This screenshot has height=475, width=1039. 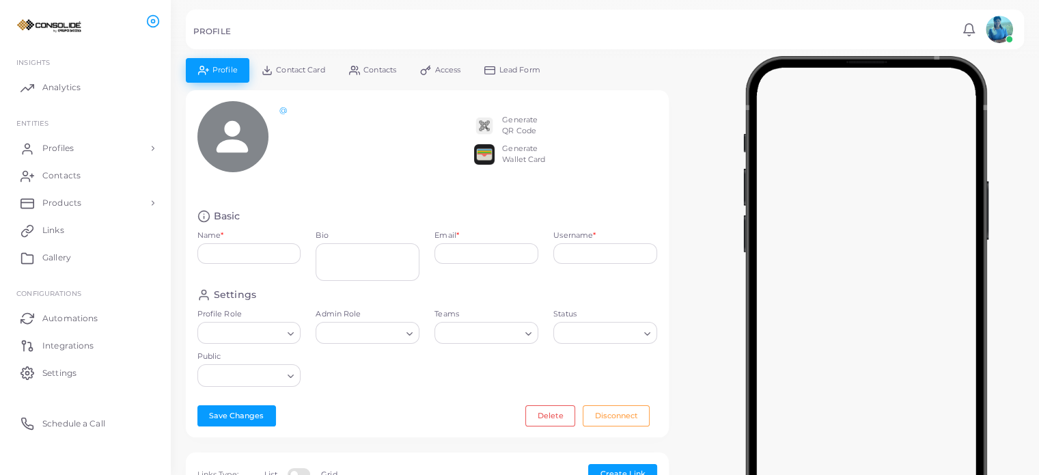 What do you see at coordinates (225, 70) in the screenshot?
I see `span: Profile` at bounding box center [225, 70].